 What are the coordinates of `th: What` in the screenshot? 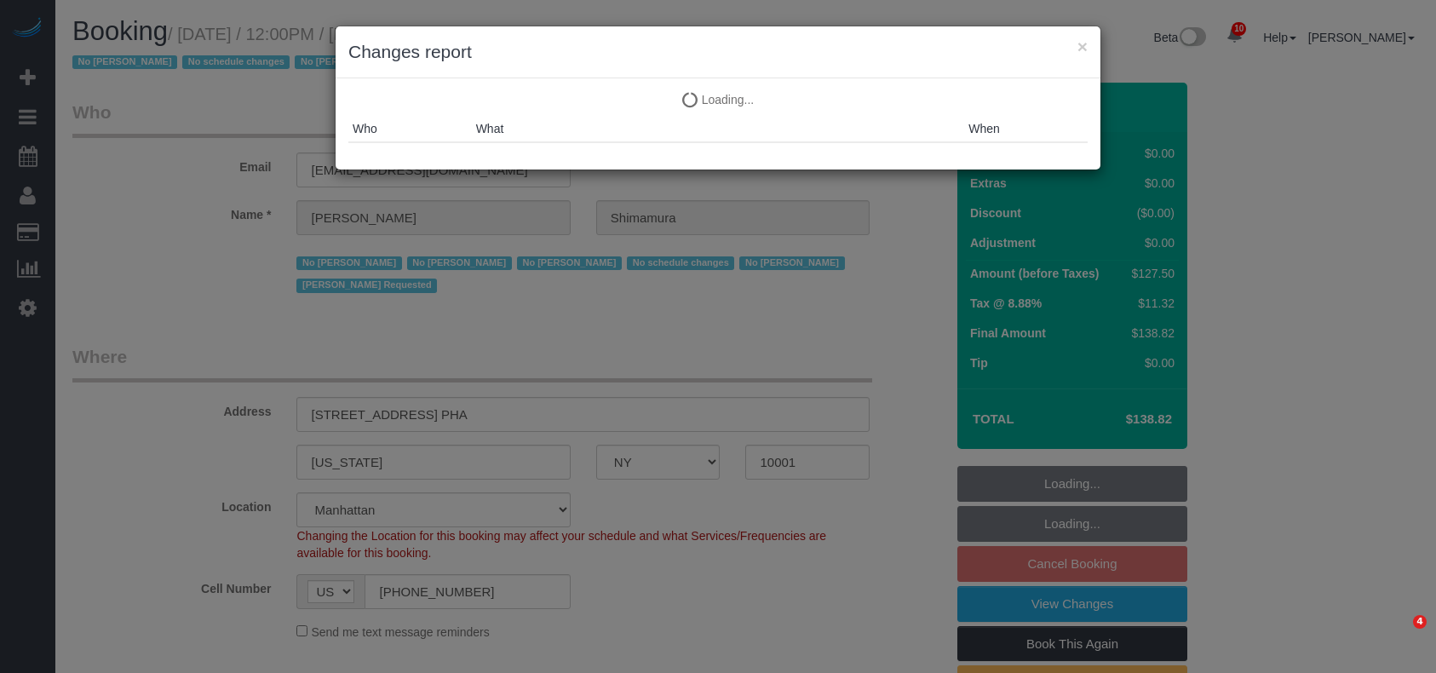 It's located at (718, 129).